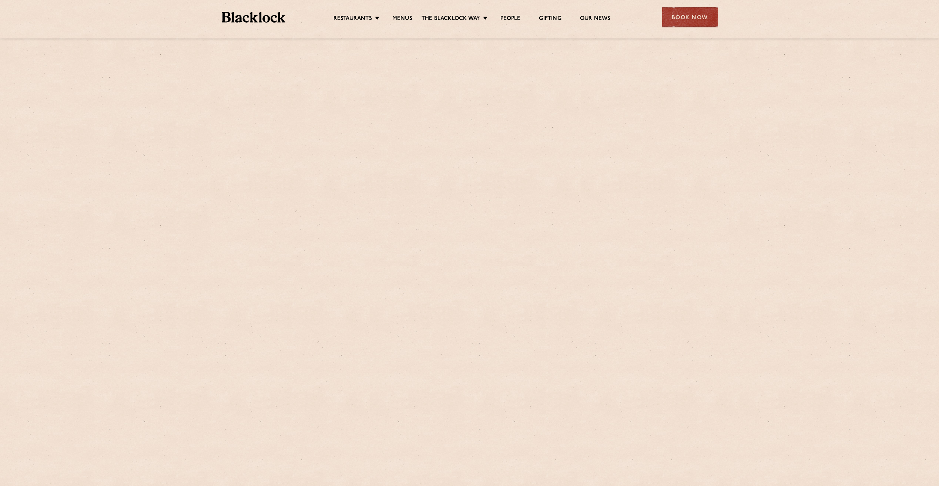 Image resolution: width=939 pixels, height=486 pixels. What do you see at coordinates (550, 19) in the screenshot?
I see `a: Gifting` at bounding box center [550, 19].